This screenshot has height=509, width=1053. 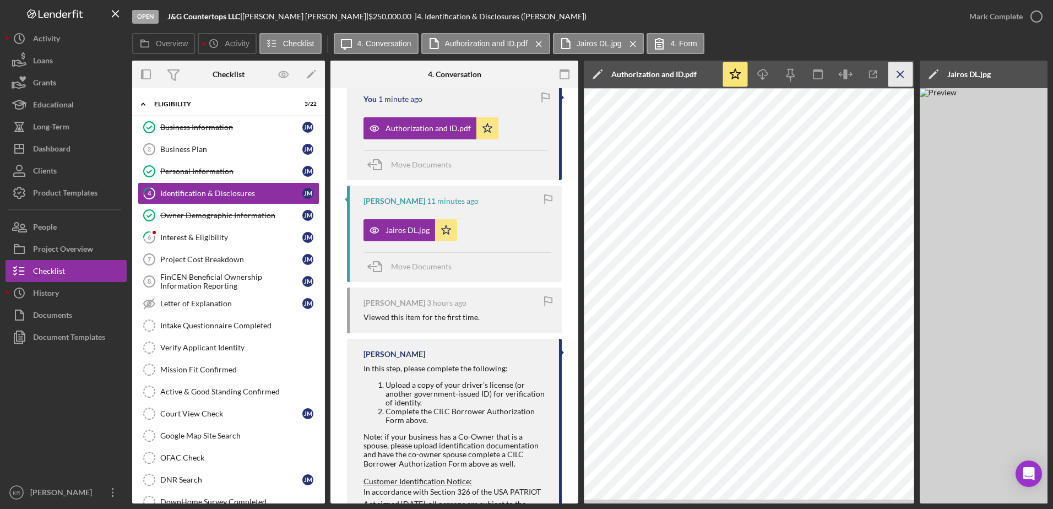 What do you see at coordinates (65, 194) in the screenshot?
I see `div: Product Templates` at bounding box center [65, 194].